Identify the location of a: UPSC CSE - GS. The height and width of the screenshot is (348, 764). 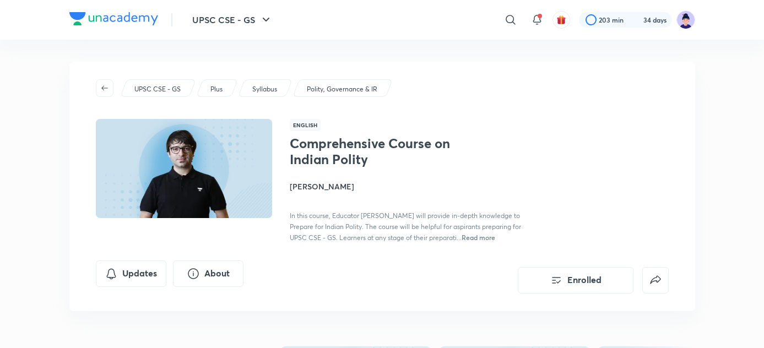
(157, 89).